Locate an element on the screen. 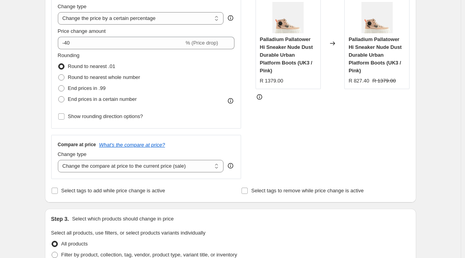 The height and width of the screenshot is (258, 465). span: End prices in a certain number is located at coordinates (102, 99).